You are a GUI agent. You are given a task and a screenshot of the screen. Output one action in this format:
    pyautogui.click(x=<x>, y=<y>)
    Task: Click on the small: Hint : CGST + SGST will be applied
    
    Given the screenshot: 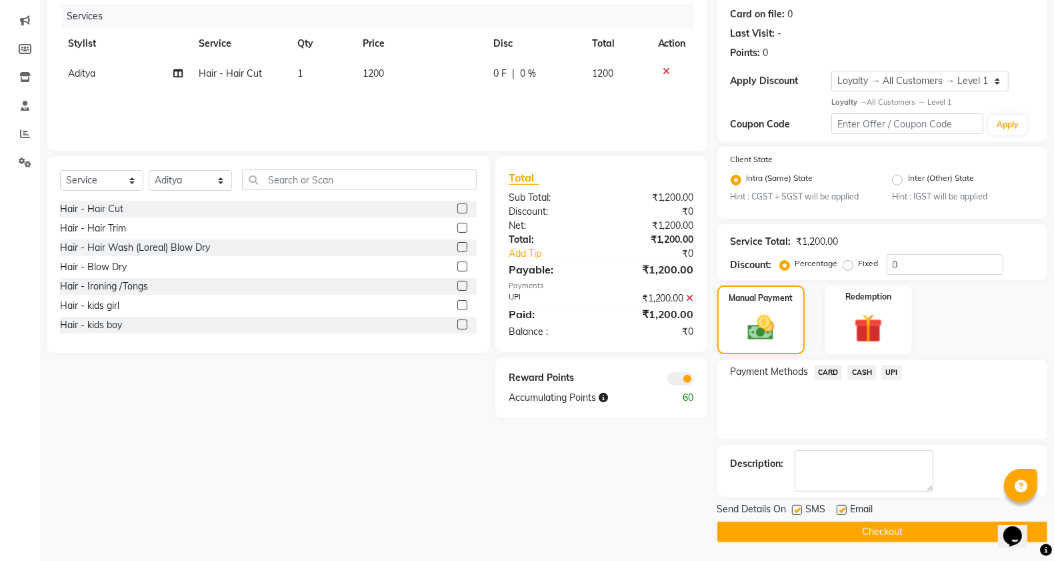 What is the action you would take?
    pyautogui.click(x=801, y=197)
    